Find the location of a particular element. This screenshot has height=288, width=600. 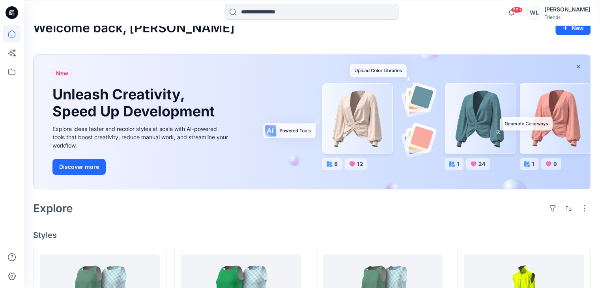

button: Discover more is located at coordinates (79, 167).